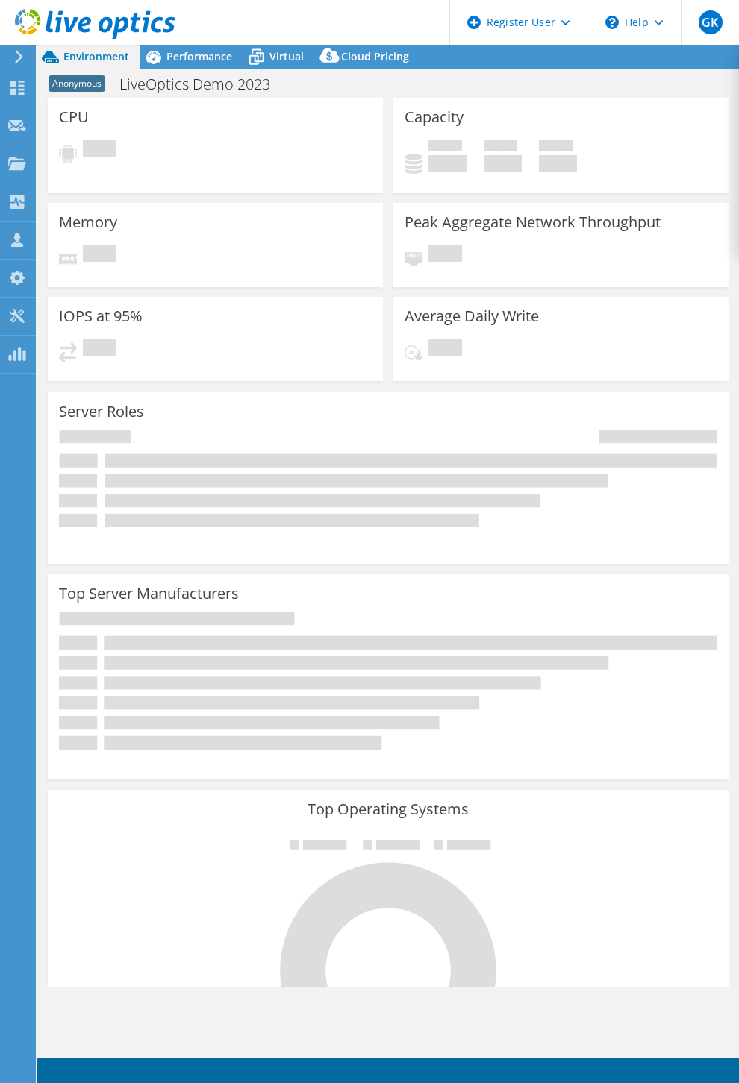 The width and height of the screenshot is (739, 1083). What do you see at coordinates (612, 22) in the screenshot?
I see `svg: \n` at bounding box center [612, 22].